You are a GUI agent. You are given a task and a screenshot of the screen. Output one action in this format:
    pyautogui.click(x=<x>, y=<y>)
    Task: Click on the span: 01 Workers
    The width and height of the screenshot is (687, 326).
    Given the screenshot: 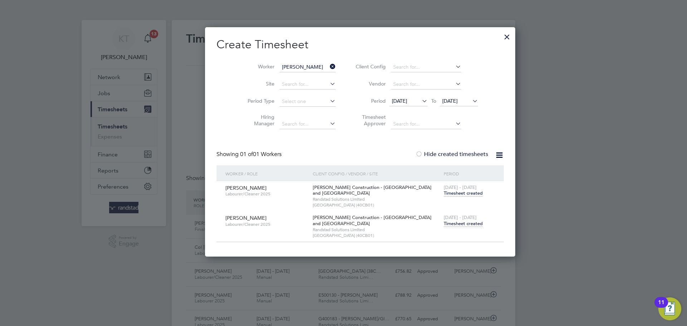 What is the action you would take?
    pyautogui.click(x=261, y=154)
    